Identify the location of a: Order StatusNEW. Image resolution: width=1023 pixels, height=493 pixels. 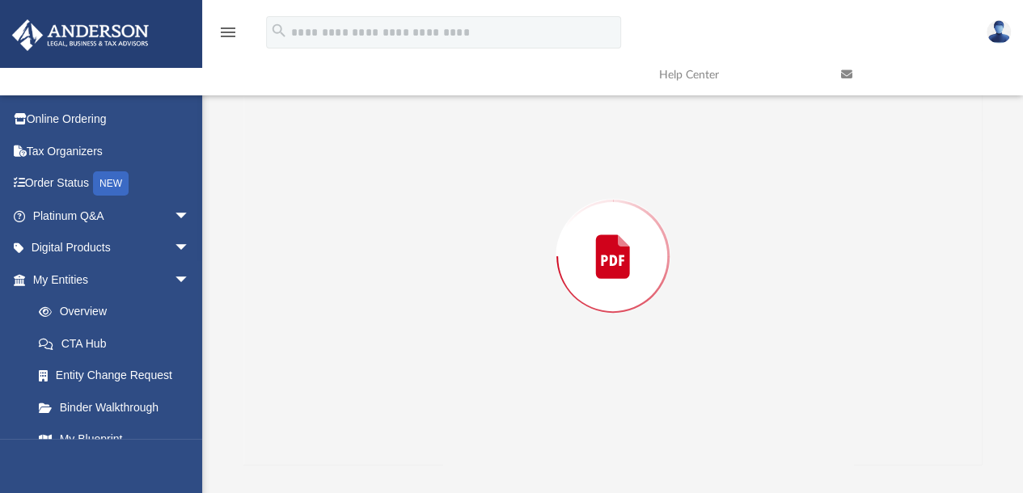
(112, 184).